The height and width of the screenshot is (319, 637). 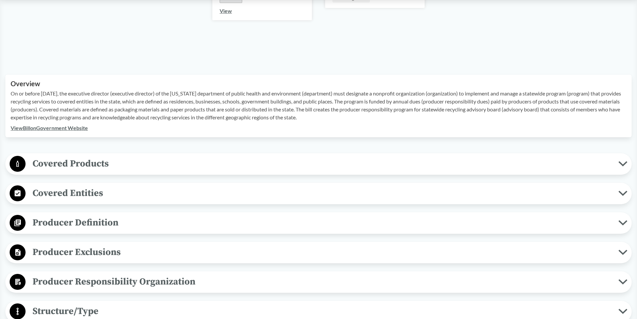 What do you see at coordinates (318, 223) in the screenshot?
I see `button: Producer Definition` at bounding box center [318, 223].